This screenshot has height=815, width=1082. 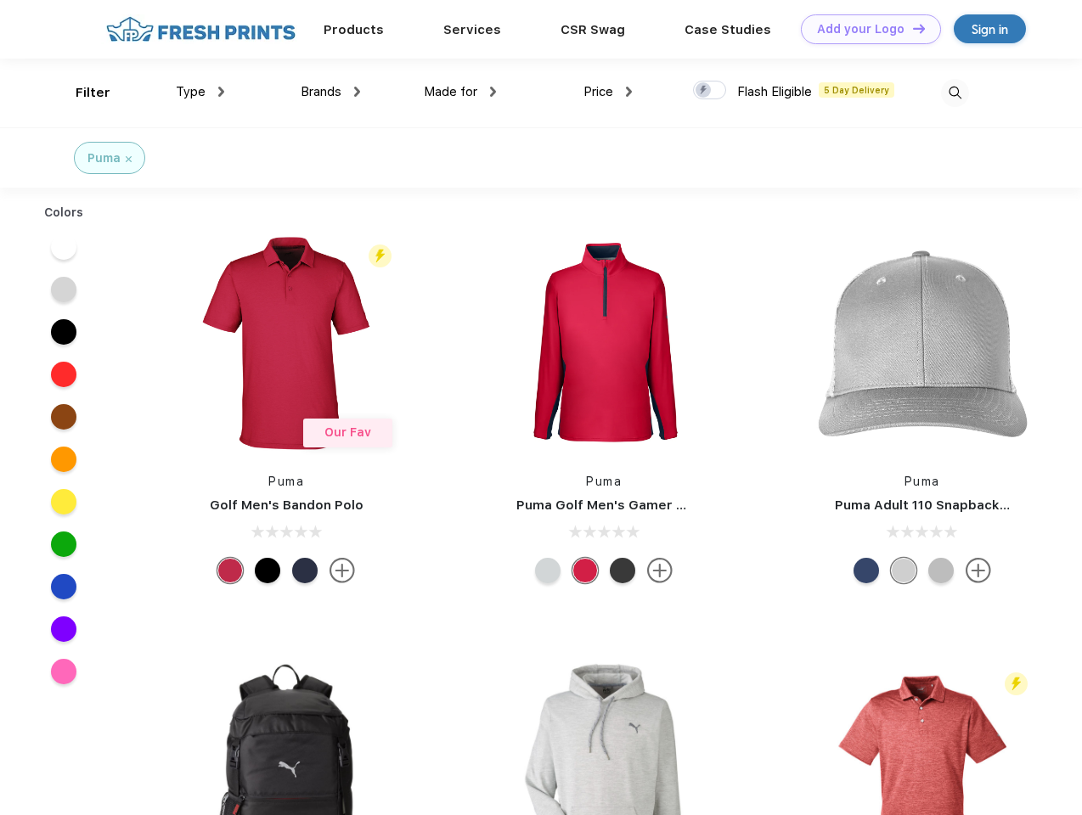 What do you see at coordinates (190, 92) in the screenshot?
I see `span: Type` at bounding box center [190, 92].